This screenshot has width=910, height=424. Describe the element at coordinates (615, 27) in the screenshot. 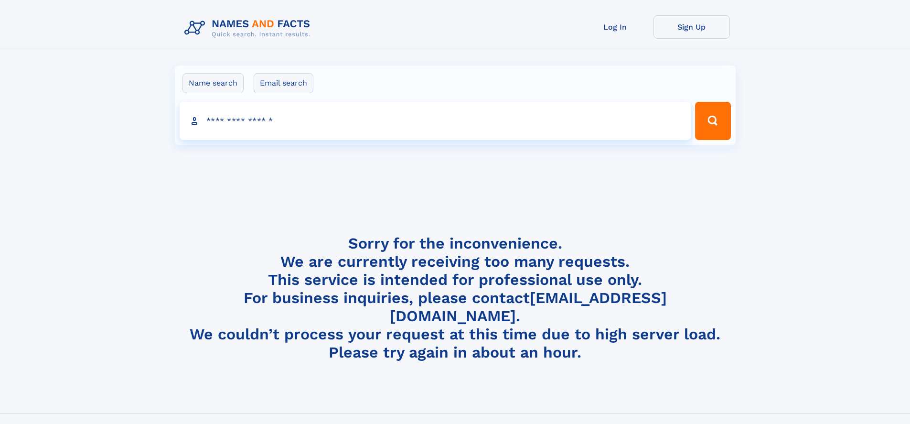

I see `a: Log In` at that location.